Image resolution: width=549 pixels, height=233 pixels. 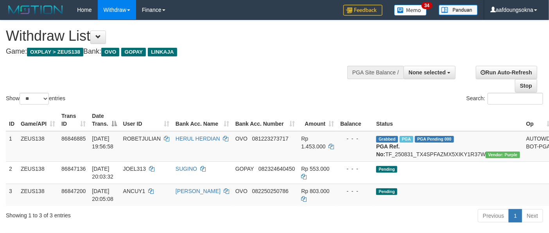 What do you see at coordinates (502, 154) in the screenshot?
I see `span: Vendor URL: https://trx4.1velocity.biz` at bounding box center [502, 154].